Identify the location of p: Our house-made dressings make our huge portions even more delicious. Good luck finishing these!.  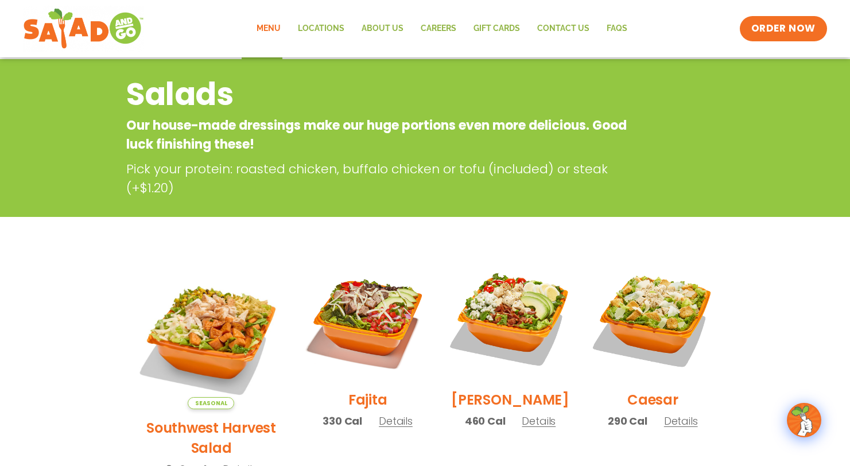
(379, 135).